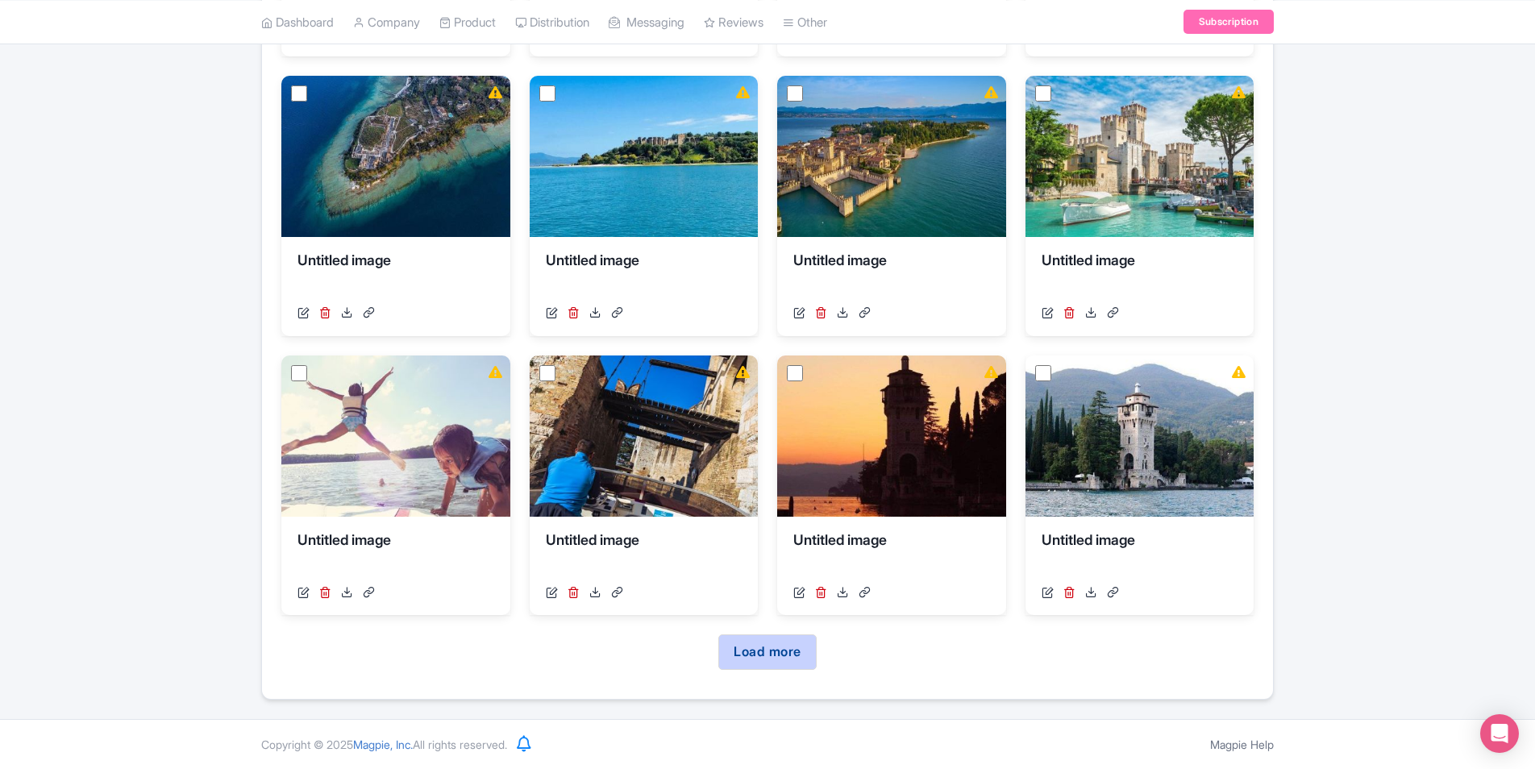 Image resolution: width=1535 pixels, height=769 pixels. I want to click on div: Copyright © 2025 All rights reserved., so click(384, 744).